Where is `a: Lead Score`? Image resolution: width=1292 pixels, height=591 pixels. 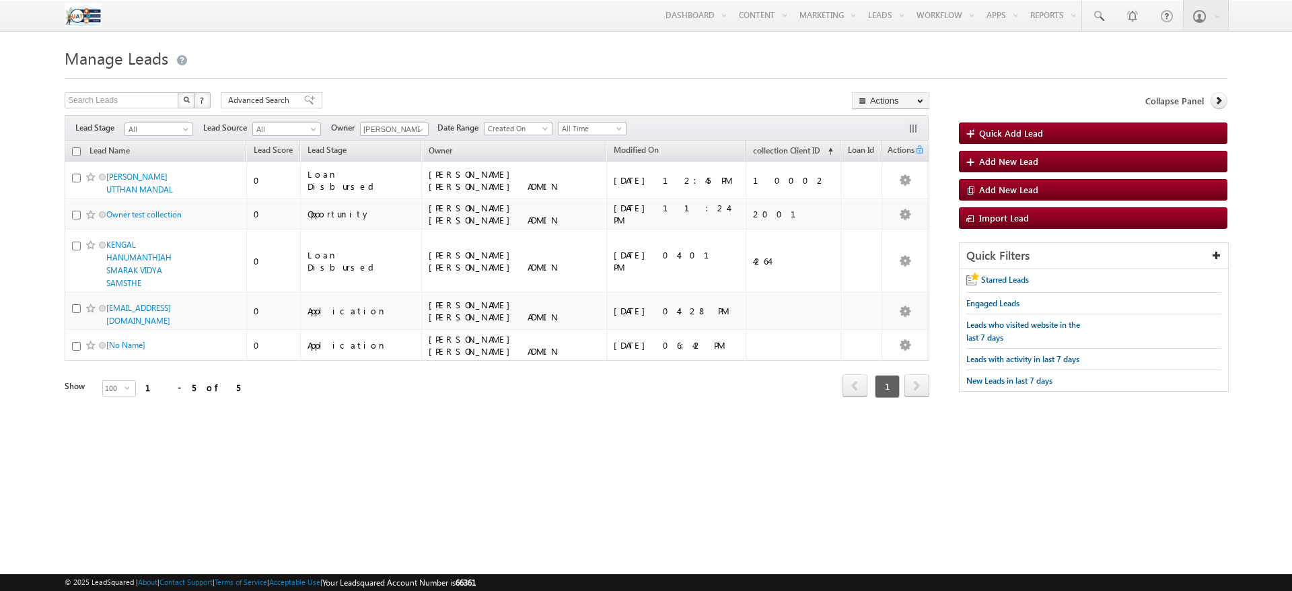
a: Lead Score is located at coordinates (273, 151).